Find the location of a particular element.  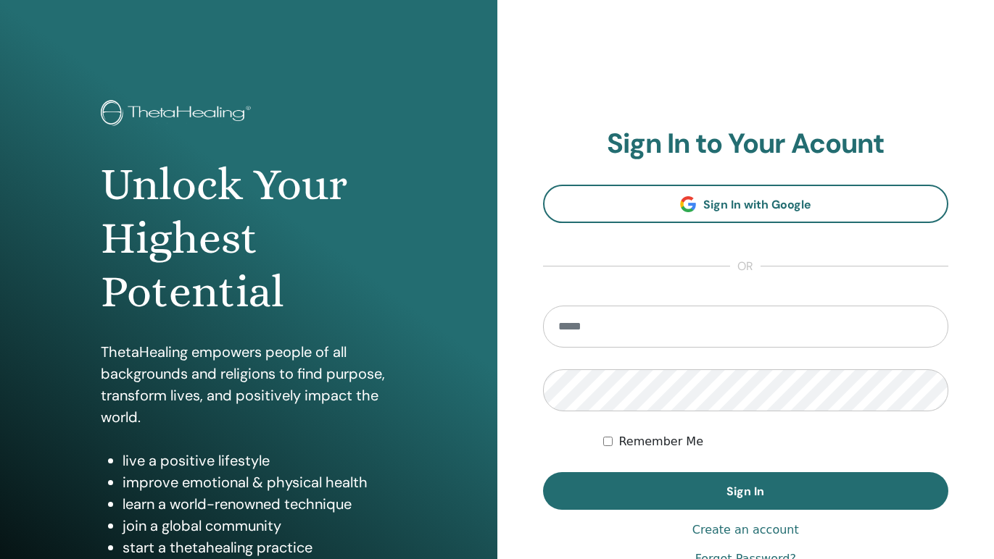

li: live a positive lifestyle is located at coordinates (259, 461).